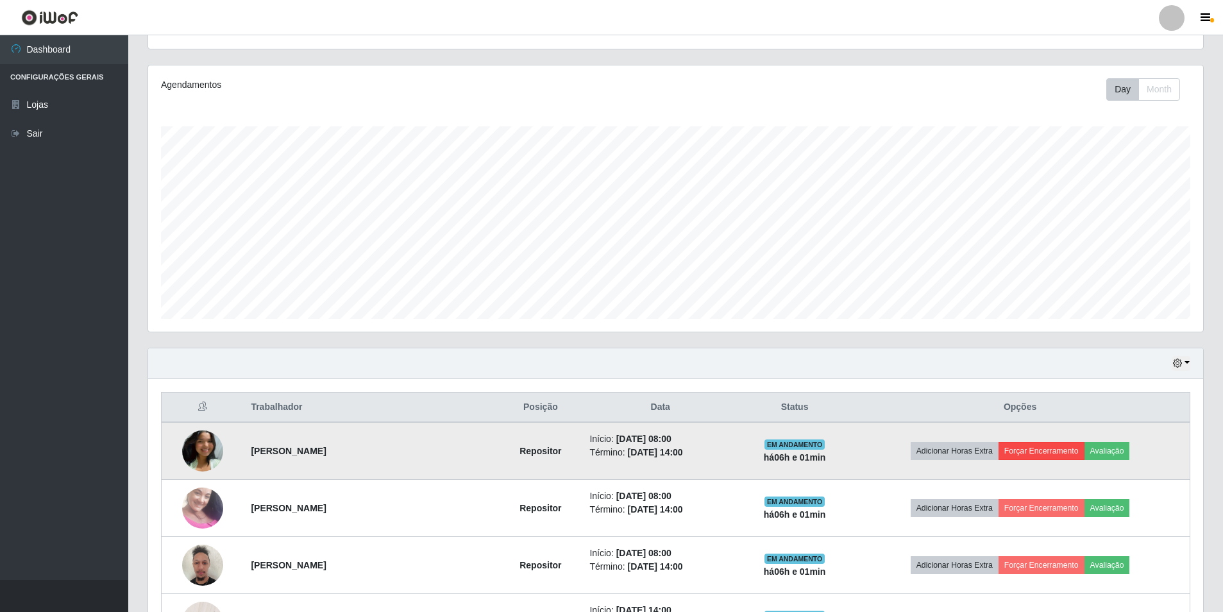 The height and width of the screenshot is (612, 1223). What do you see at coordinates (203, 451) in the screenshot?
I see `img: 1748893020398.jpeg` at bounding box center [203, 451].